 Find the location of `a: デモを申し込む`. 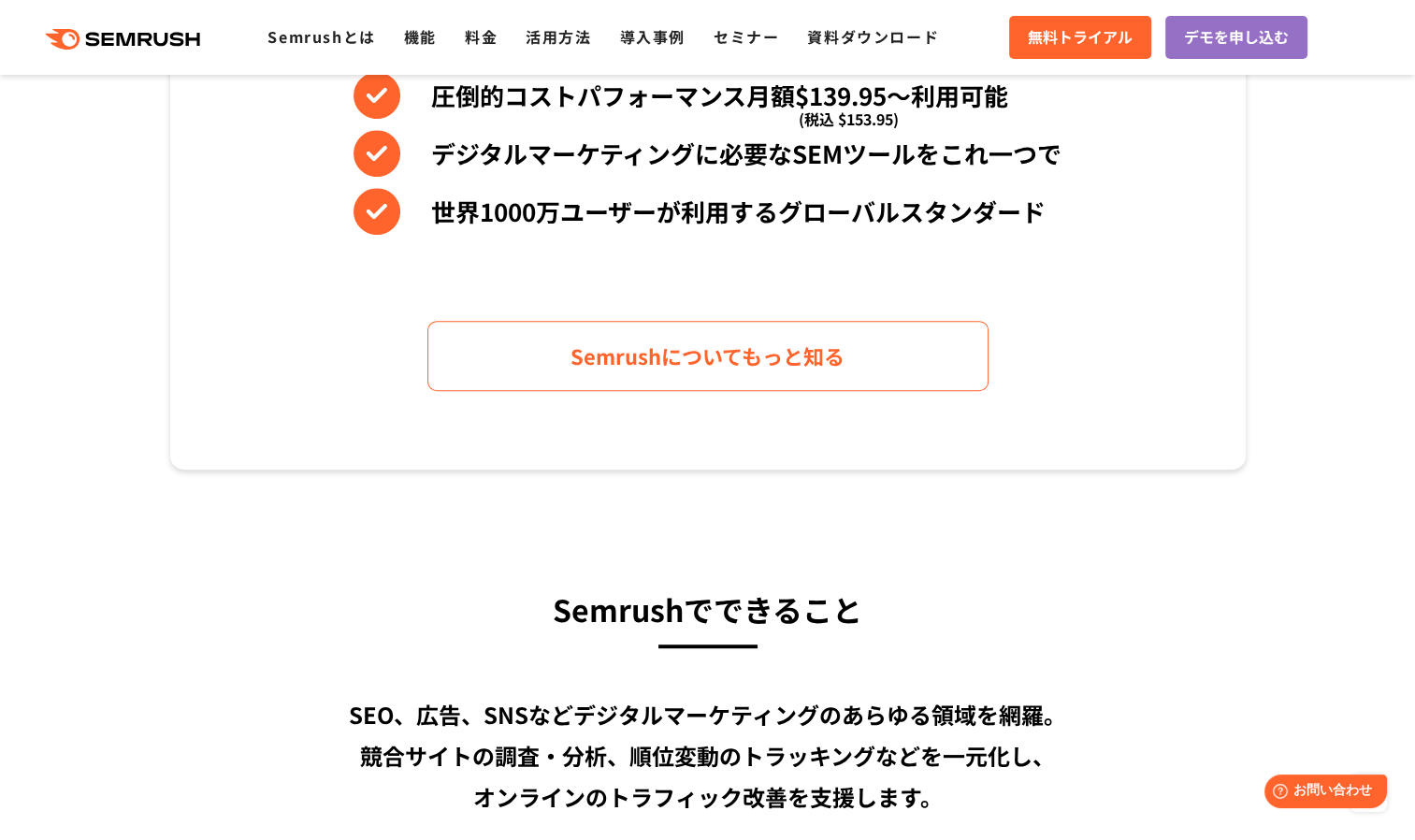

a: デモを申し込む is located at coordinates (1237, 37).